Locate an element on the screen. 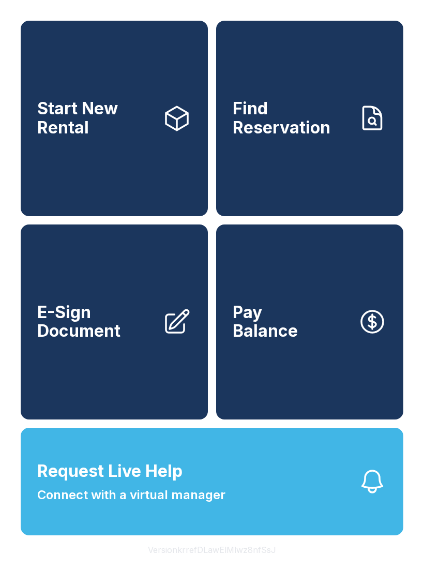  a: Start New Rental is located at coordinates (114, 118).